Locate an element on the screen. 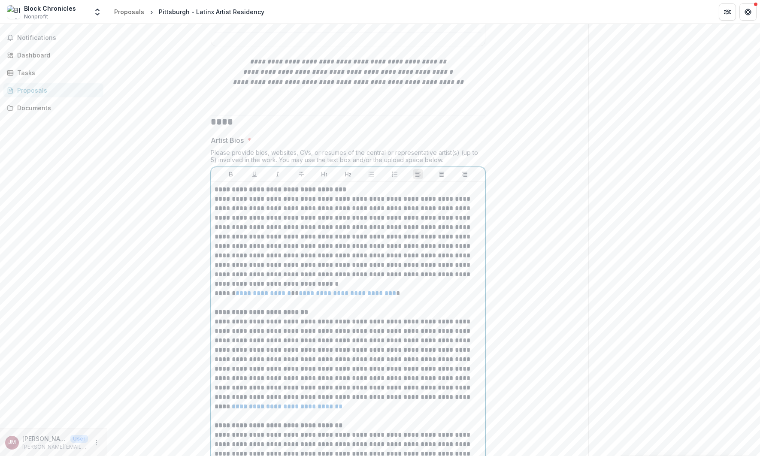  button: Heading 2 is located at coordinates (348, 174).